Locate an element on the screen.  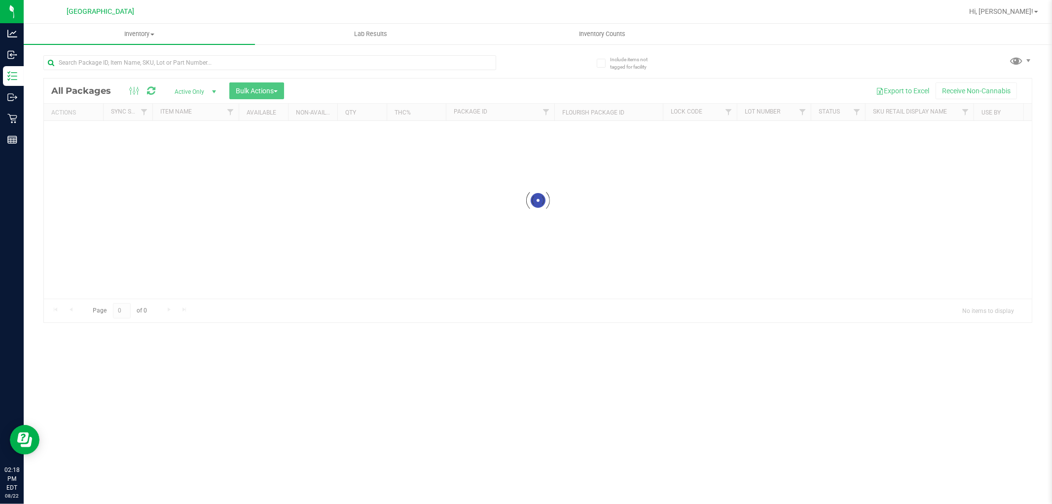
inline-svg: Retail is located at coordinates (12, 118).